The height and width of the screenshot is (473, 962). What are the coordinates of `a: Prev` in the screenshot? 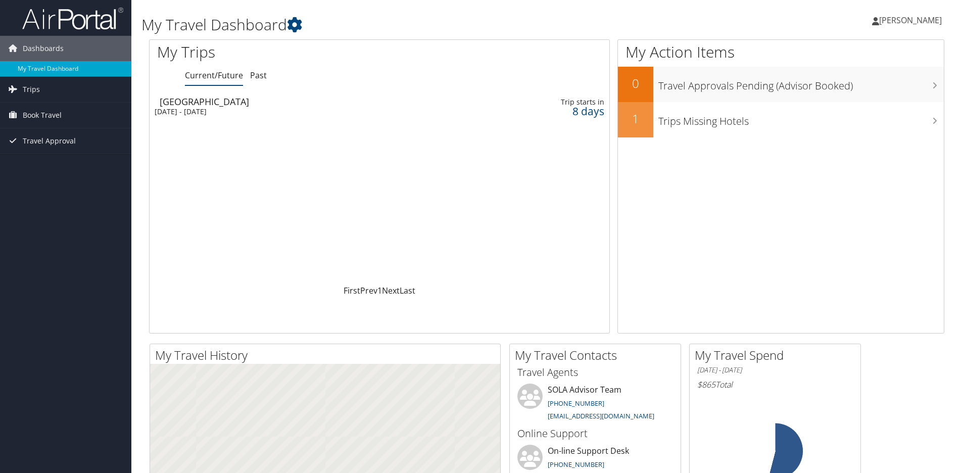 It's located at (369, 290).